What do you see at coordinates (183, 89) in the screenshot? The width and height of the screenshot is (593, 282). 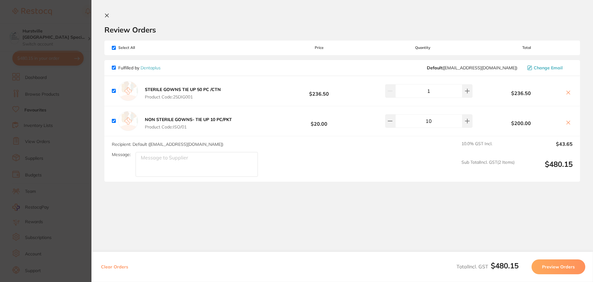 I see `b: STERILE GOWNS TIE UP 50 PC /CTN` at bounding box center [183, 89].